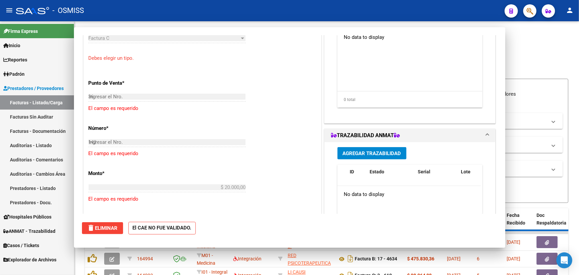  I want to click on div: Open Intercom Messenger, so click(565, 260).